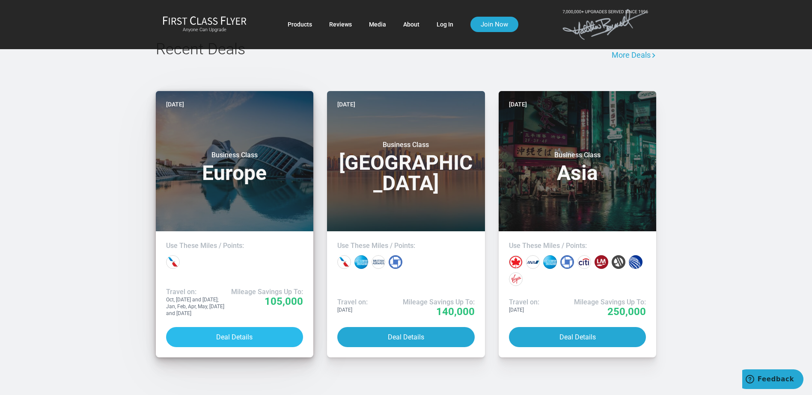 The width and height of the screenshot is (812, 395). Describe the element at coordinates (601, 262) in the screenshot. I see `div: LifeMiles` at that location.